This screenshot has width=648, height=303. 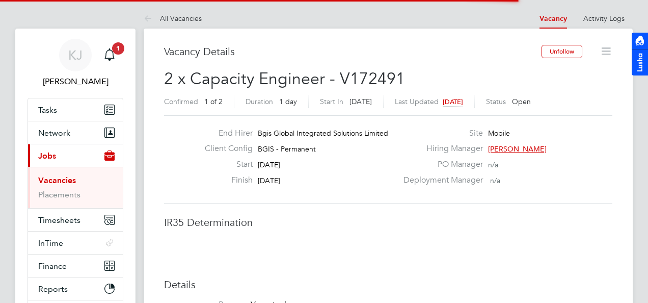 What do you see at coordinates (75, 155) in the screenshot?
I see `button: Jobs` at bounding box center [75, 155].